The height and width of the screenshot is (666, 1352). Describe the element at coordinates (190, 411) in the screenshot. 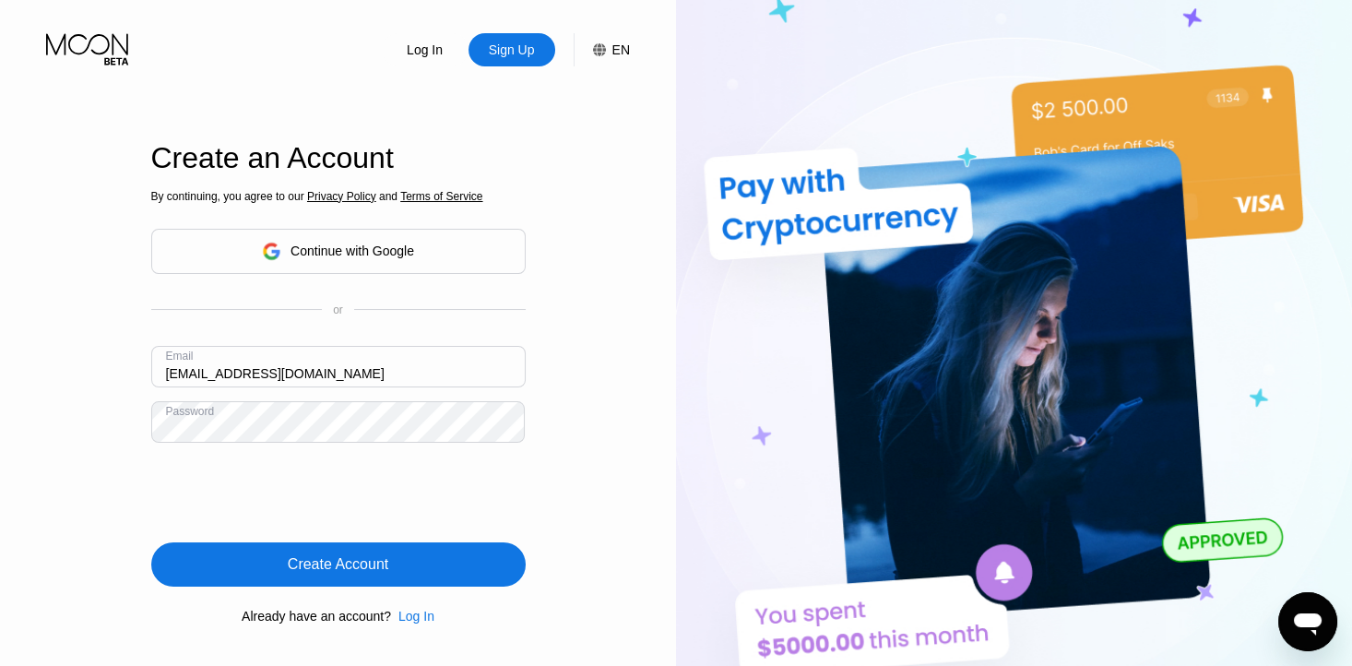

I see `div: Password` at that location.